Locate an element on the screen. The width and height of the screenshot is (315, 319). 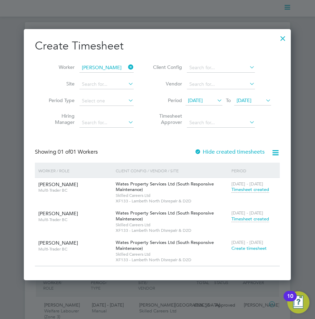
div: Worker / Role is located at coordinates (75, 171).